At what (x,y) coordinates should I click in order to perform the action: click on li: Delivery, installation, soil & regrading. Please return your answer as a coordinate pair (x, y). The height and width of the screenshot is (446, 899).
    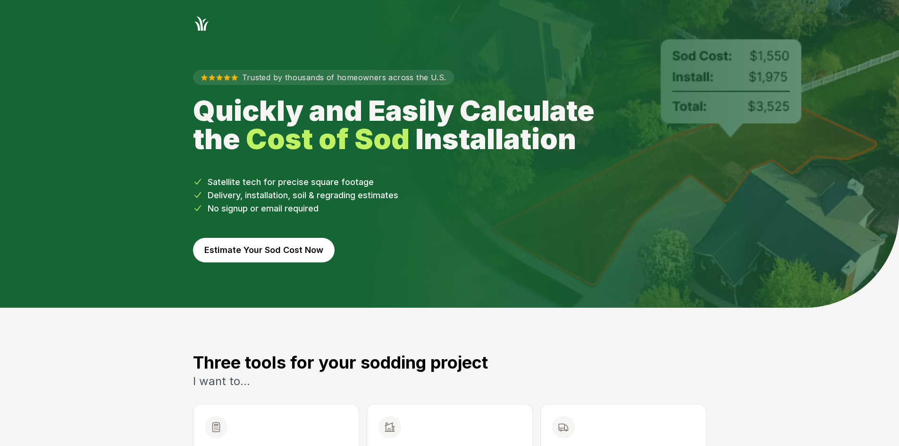
    Looking at the image, I should click on (450, 195).